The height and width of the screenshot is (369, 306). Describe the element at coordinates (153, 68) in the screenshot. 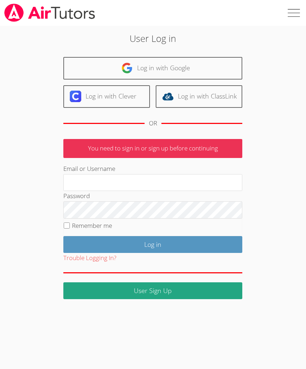

I see `a: Log in with Google` at that location.